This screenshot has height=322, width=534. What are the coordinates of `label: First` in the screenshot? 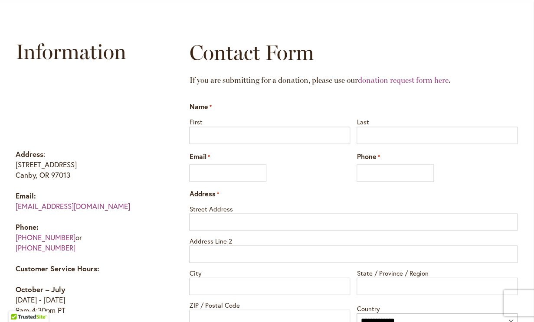 It's located at (269, 121).